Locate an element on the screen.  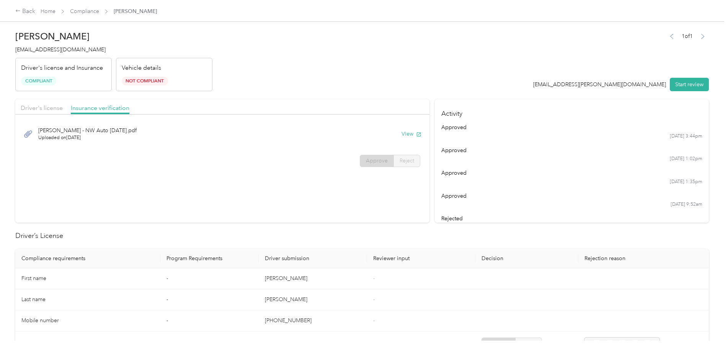
th: Driver submission is located at coordinates (313, 258).